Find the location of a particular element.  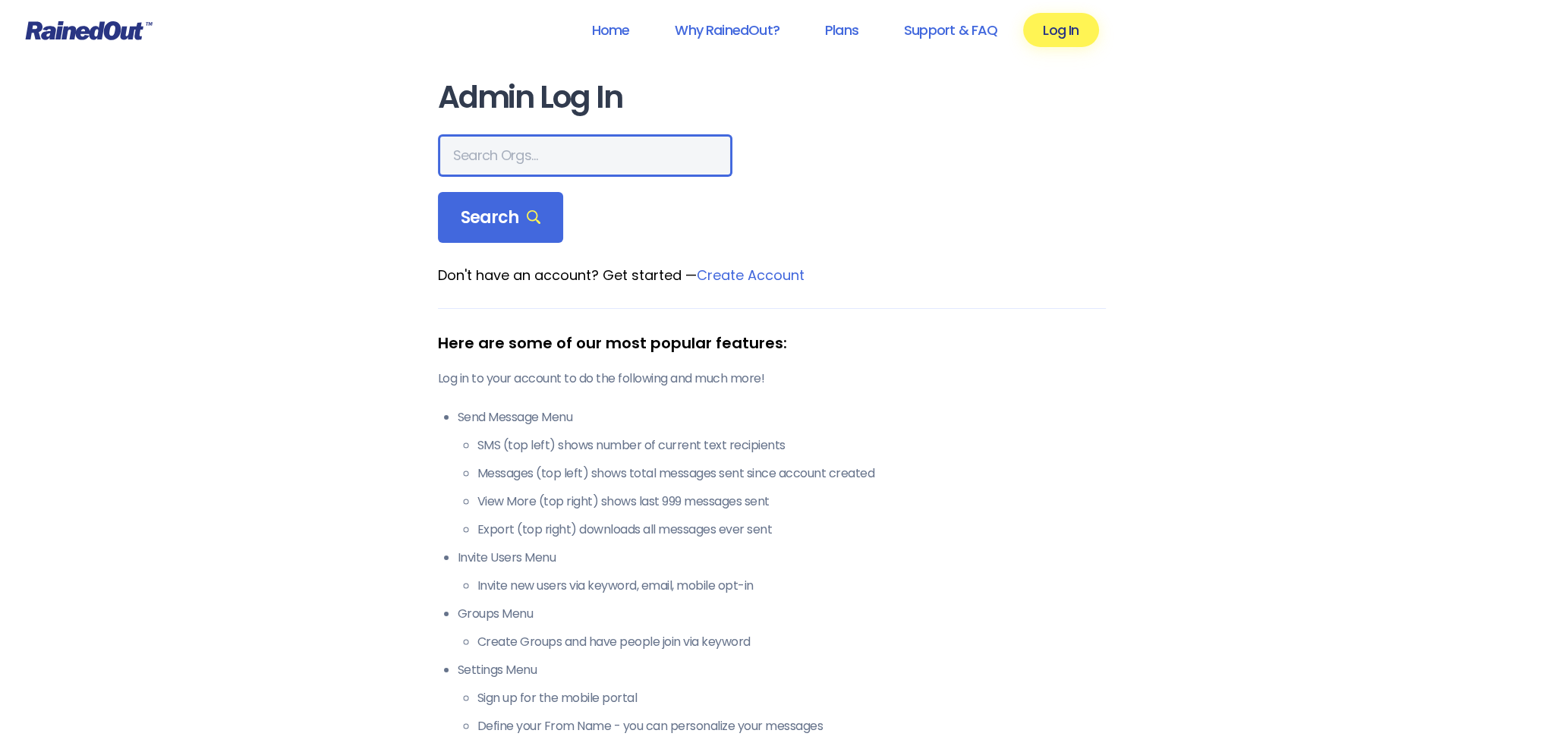

li: Sign up for the mobile portal is located at coordinates (792, 698).